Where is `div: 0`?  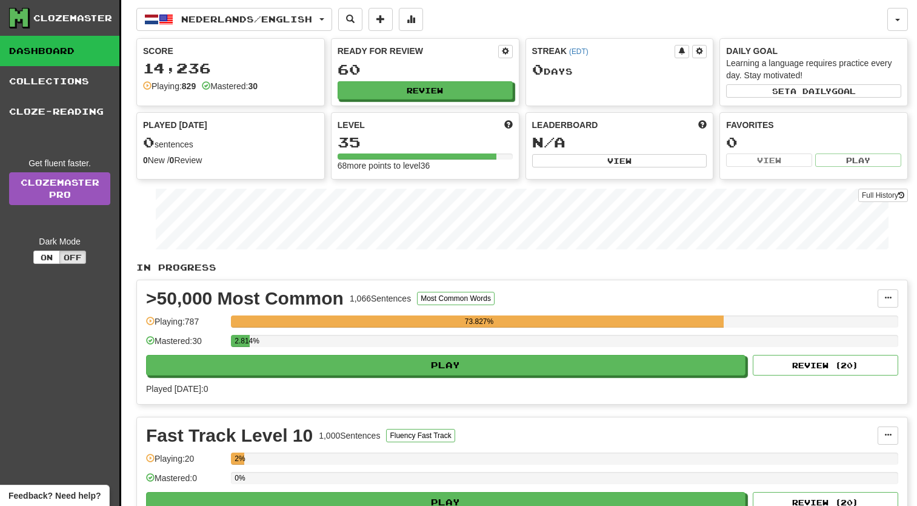
div: 0 is located at coordinates (814, 142).